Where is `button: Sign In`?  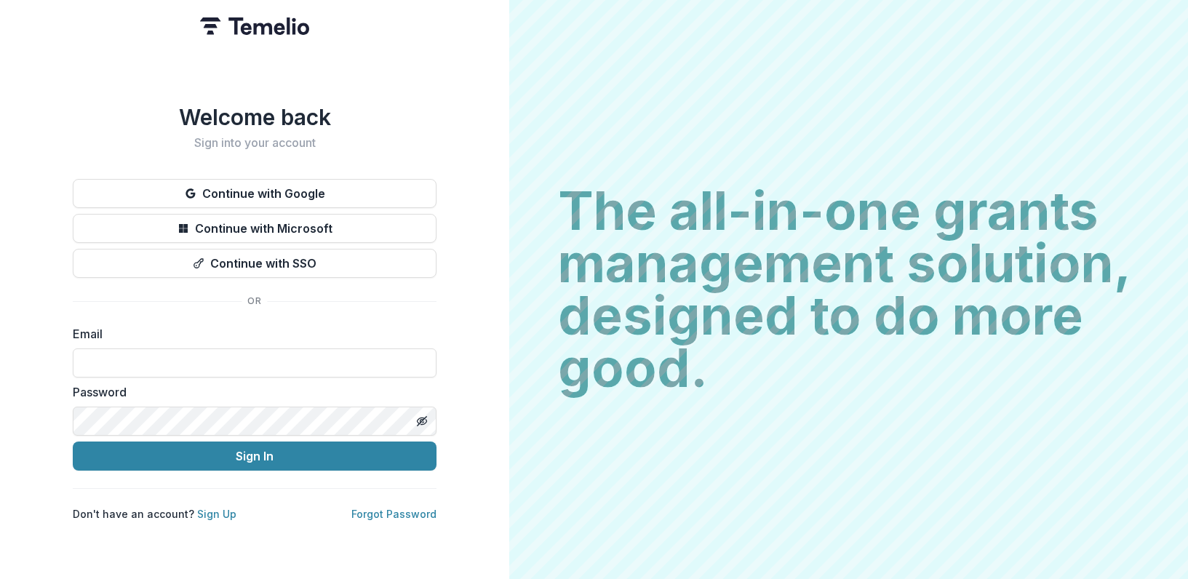 button: Sign In is located at coordinates (255, 456).